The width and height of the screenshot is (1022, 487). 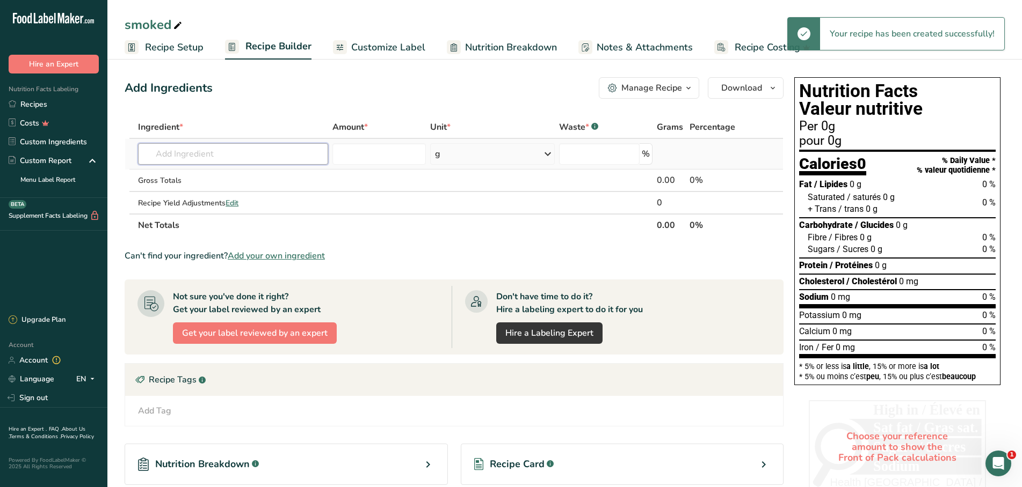 What do you see at coordinates (762, 47) in the screenshot?
I see `a: Recipe Costing` at bounding box center [762, 47].